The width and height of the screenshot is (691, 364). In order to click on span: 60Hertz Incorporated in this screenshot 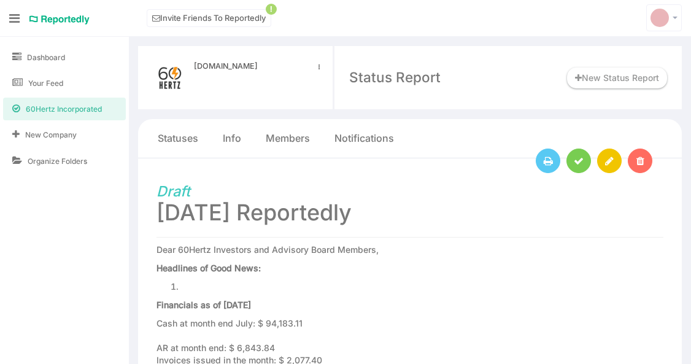, I will do `click(64, 109)`.